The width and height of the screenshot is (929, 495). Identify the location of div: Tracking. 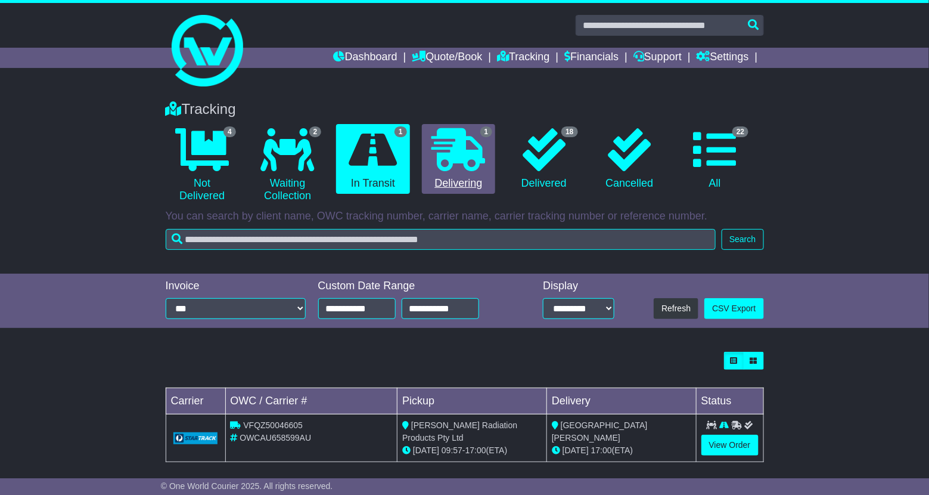
(465, 109).